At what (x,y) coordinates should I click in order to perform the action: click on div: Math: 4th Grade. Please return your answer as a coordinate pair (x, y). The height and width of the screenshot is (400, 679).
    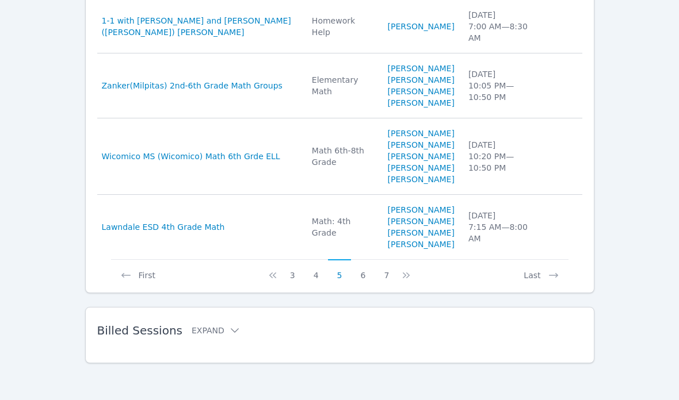
    Looking at the image, I should click on (343, 227).